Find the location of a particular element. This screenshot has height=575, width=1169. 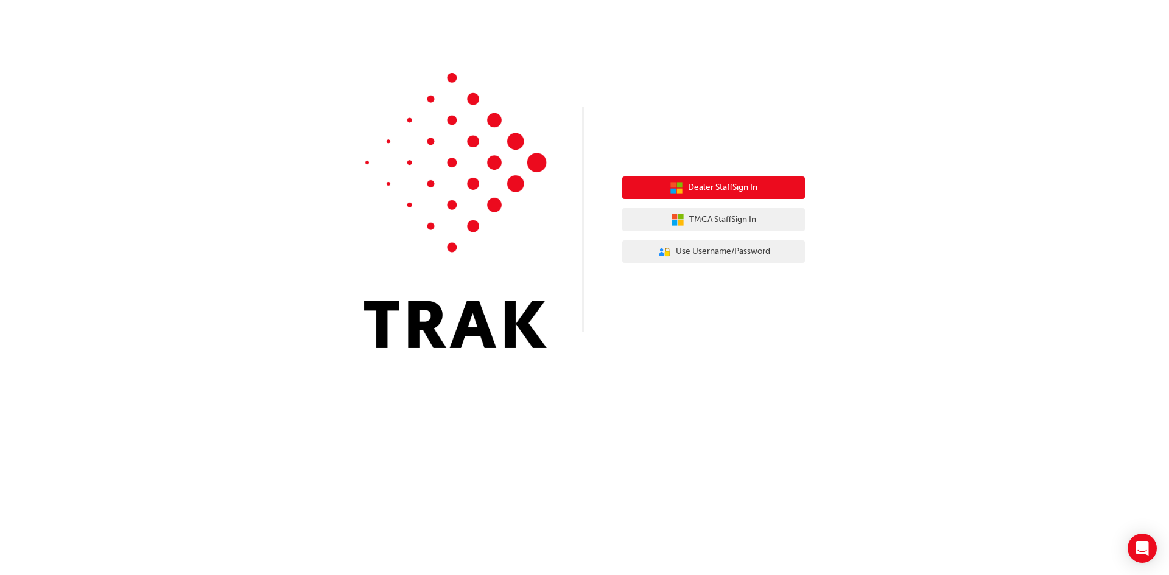

button: Dealer StaffSign In is located at coordinates (714, 188).